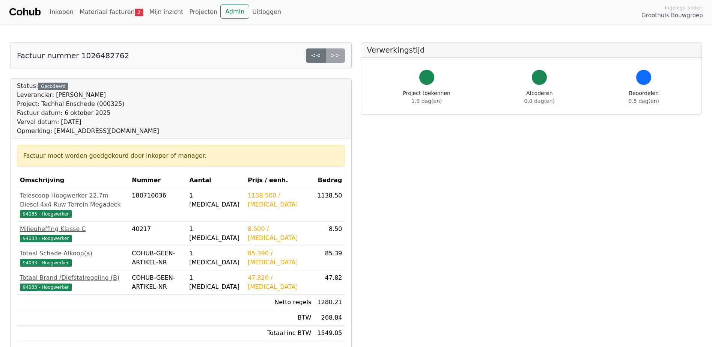 The image size is (712, 347). I want to click on div: Factuur datum: 6 oktober 2025, so click(88, 113).